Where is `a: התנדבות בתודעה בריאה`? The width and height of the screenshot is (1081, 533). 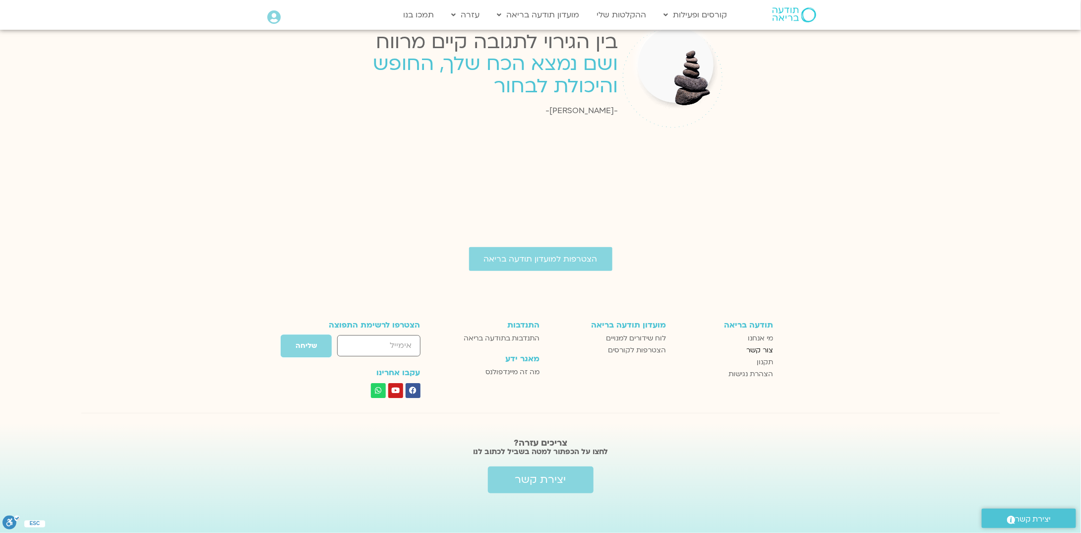 a: התנדבות בתודעה בריאה is located at coordinates (493, 338).